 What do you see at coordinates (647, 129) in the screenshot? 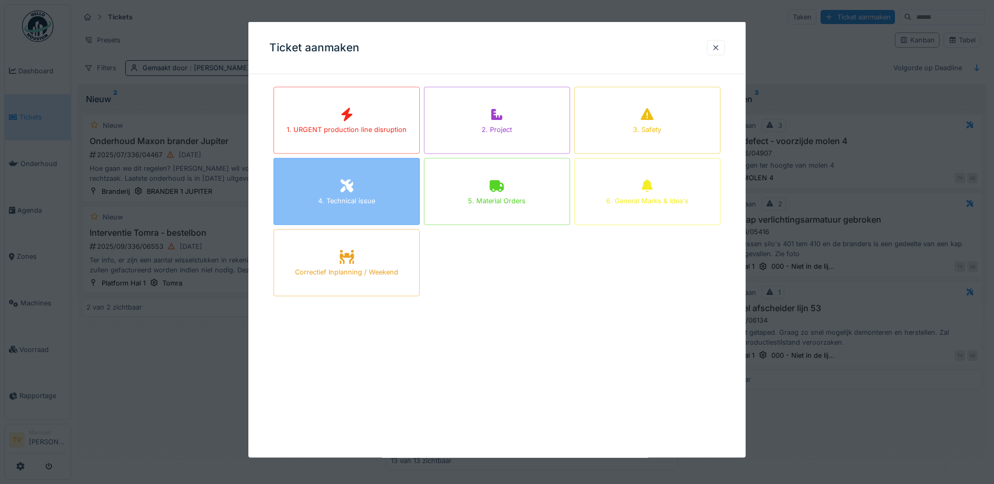
I see `div: 3. Safety` at bounding box center [647, 129].